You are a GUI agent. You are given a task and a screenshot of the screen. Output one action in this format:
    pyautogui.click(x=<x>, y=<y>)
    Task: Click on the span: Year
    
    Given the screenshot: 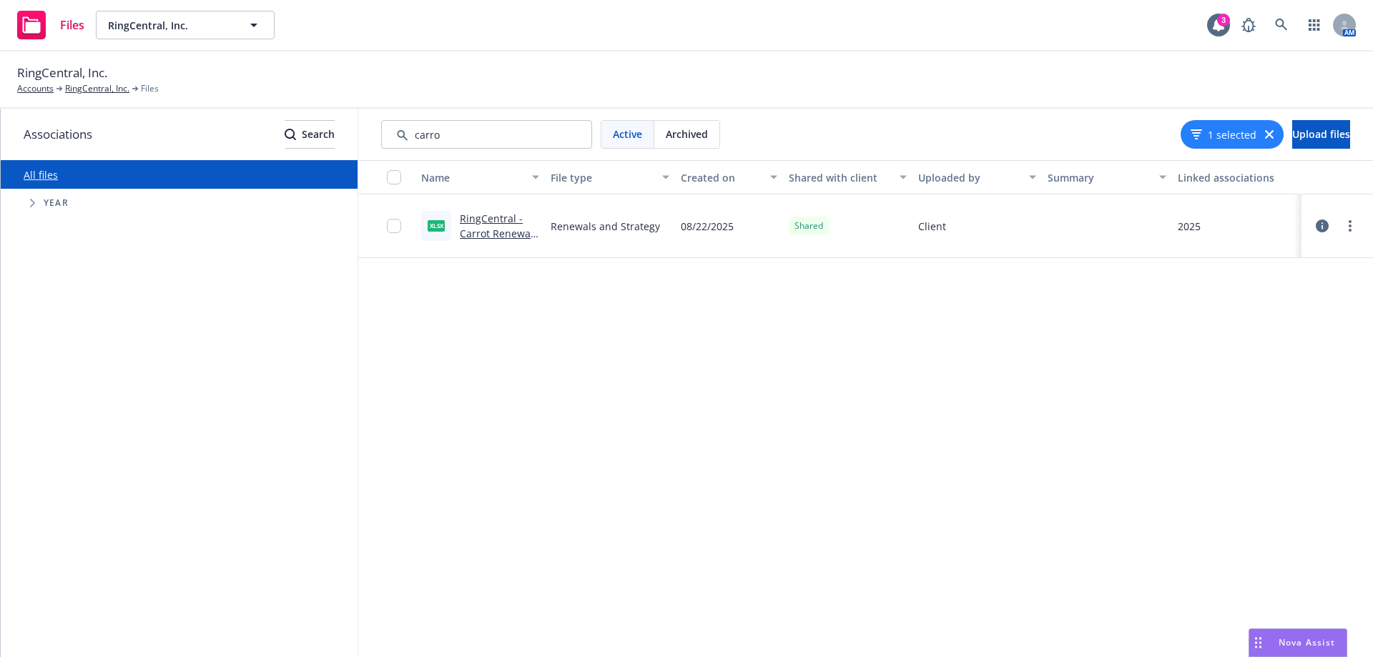 What is the action you would take?
    pyautogui.click(x=56, y=203)
    